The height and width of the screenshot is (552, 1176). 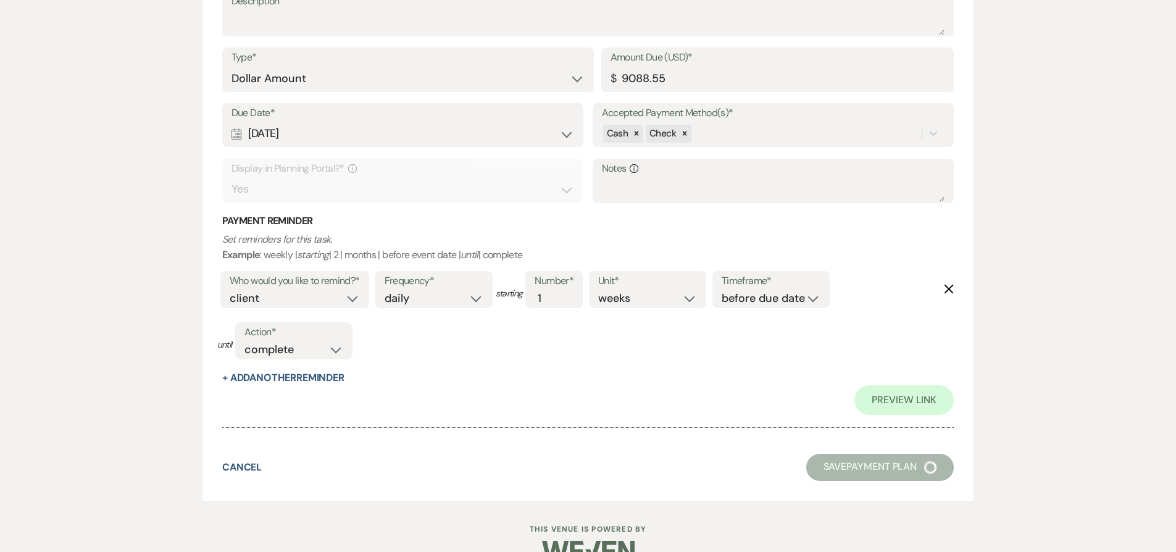 What do you see at coordinates (617, 133) in the screenshot?
I see `span: Cash` at bounding box center [617, 133].